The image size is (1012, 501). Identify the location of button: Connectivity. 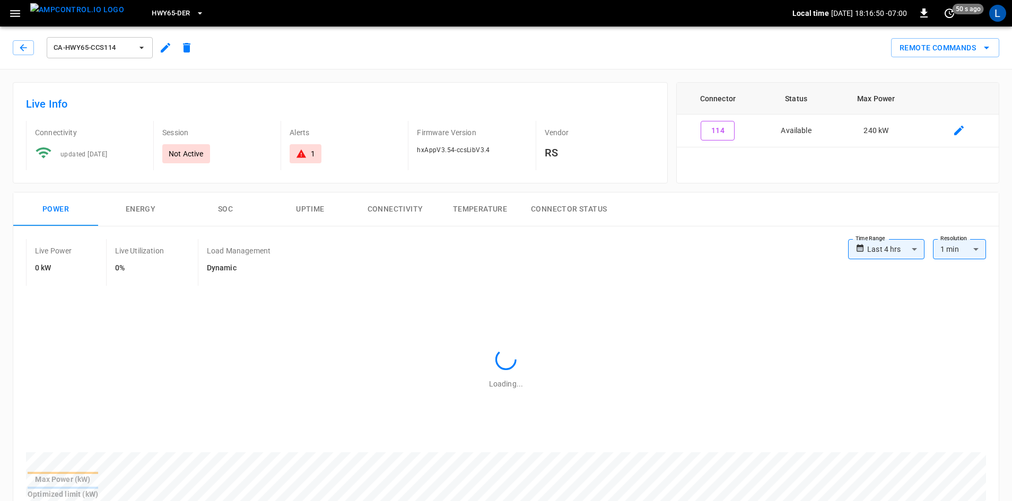
(395, 210).